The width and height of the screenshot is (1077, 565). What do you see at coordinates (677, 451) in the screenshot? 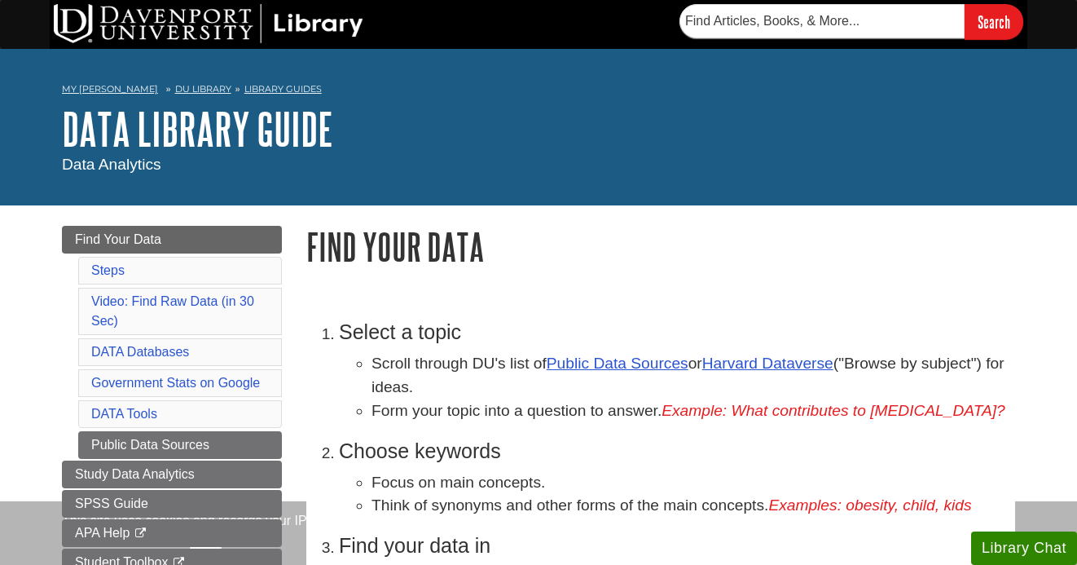
I see `h3: Choose keywords` at bounding box center [677, 451].